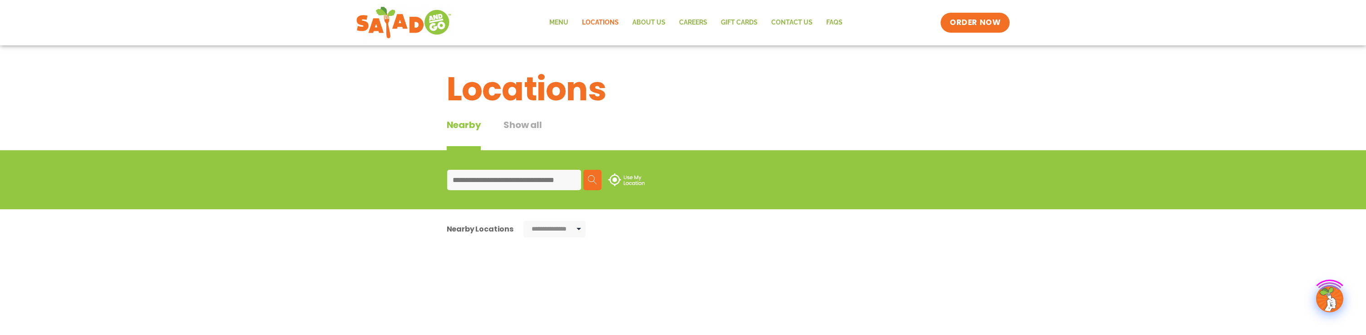 The image size is (1366, 335). I want to click on img: search.svg, so click(593, 180).